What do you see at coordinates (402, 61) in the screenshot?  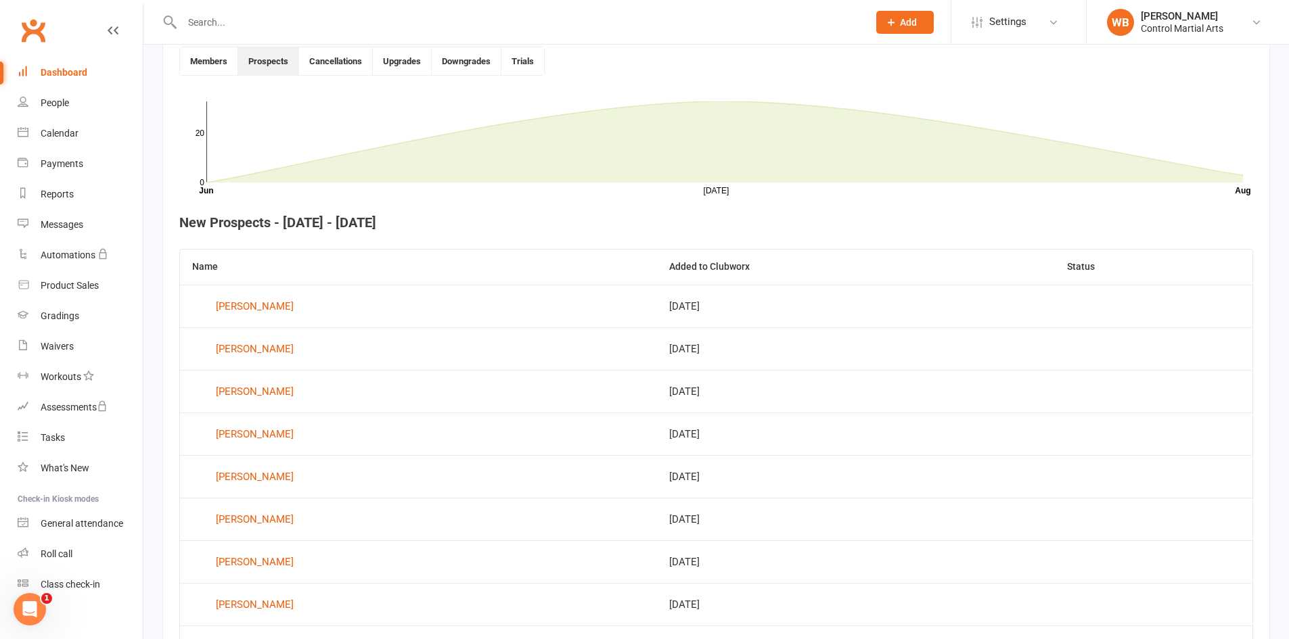 I see `button: Upgrades` at bounding box center [402, 61].